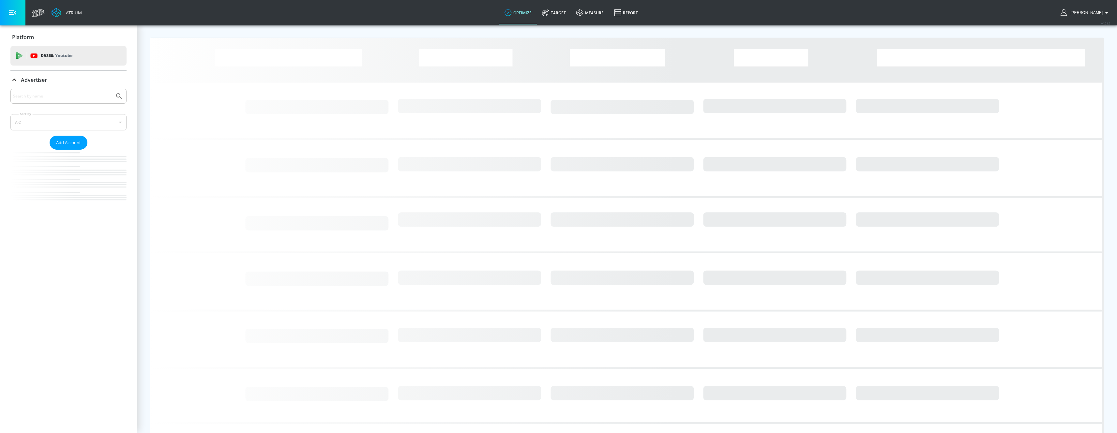 The image size is (1117, 433). Describe the element at coordinates (68, 37) in the screenshot. I see `div: Platform` at that location.